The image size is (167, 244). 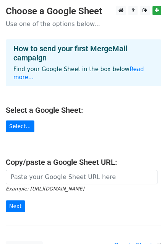 I want to click on h4: Copy/paste a Google Sheet URL:, so click(x=83, y=162).